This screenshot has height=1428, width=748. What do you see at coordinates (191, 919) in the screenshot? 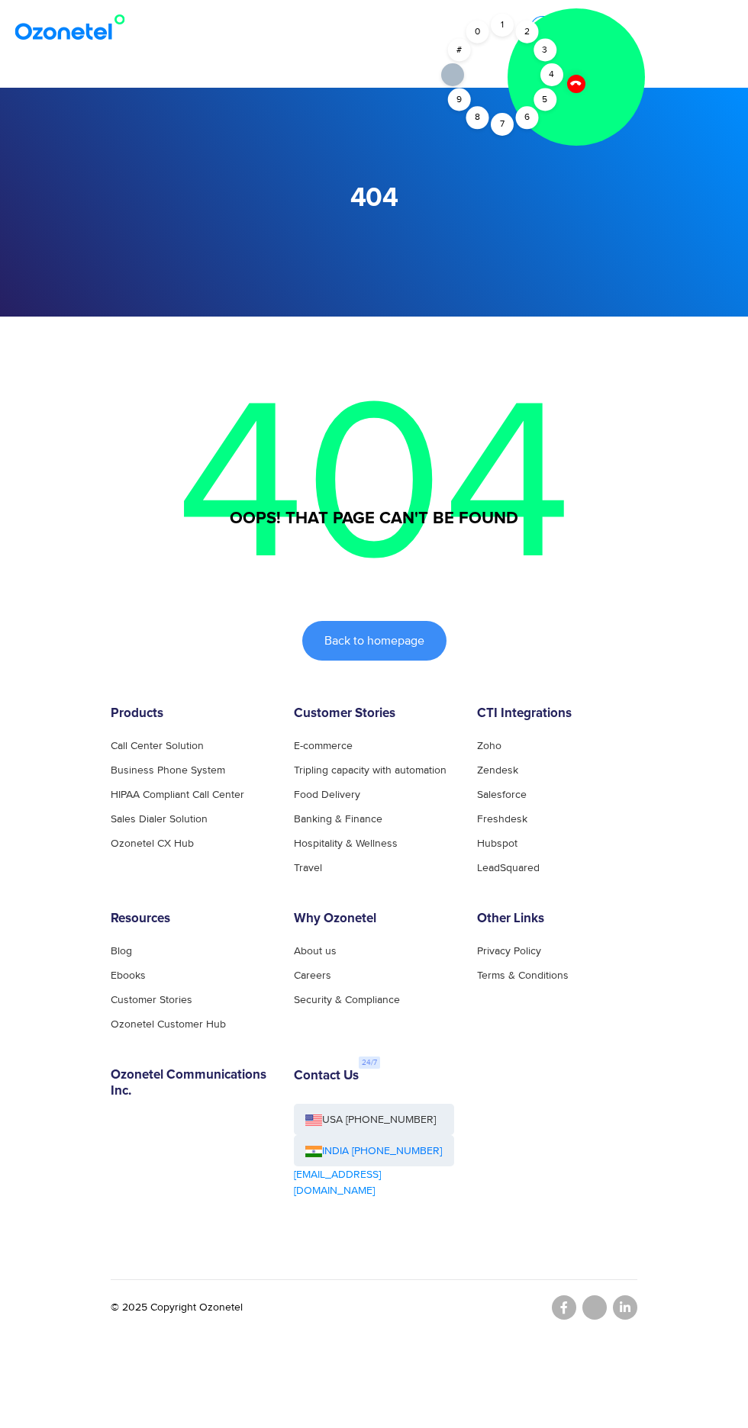
I see `h6: Resources` at bounding box center [191, 919].